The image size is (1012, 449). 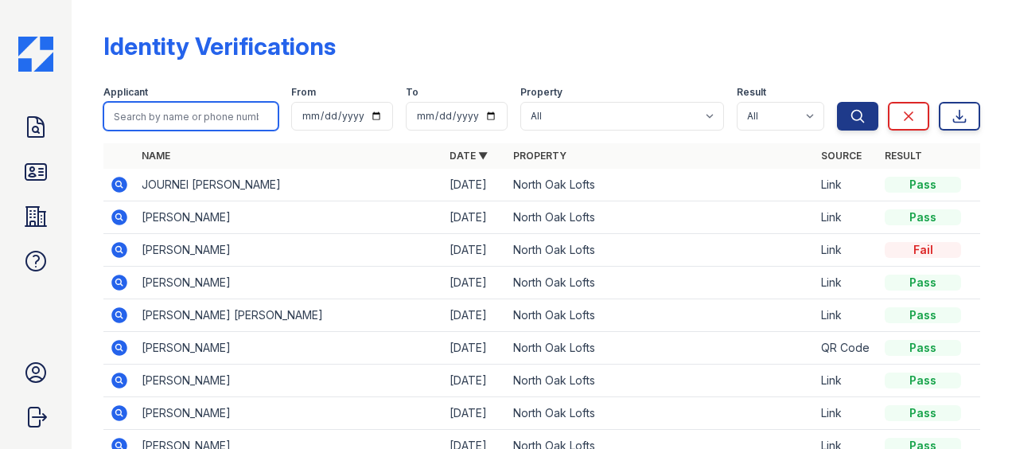 I want to click on div: Identity Verifications, so click(x=220, y=46).